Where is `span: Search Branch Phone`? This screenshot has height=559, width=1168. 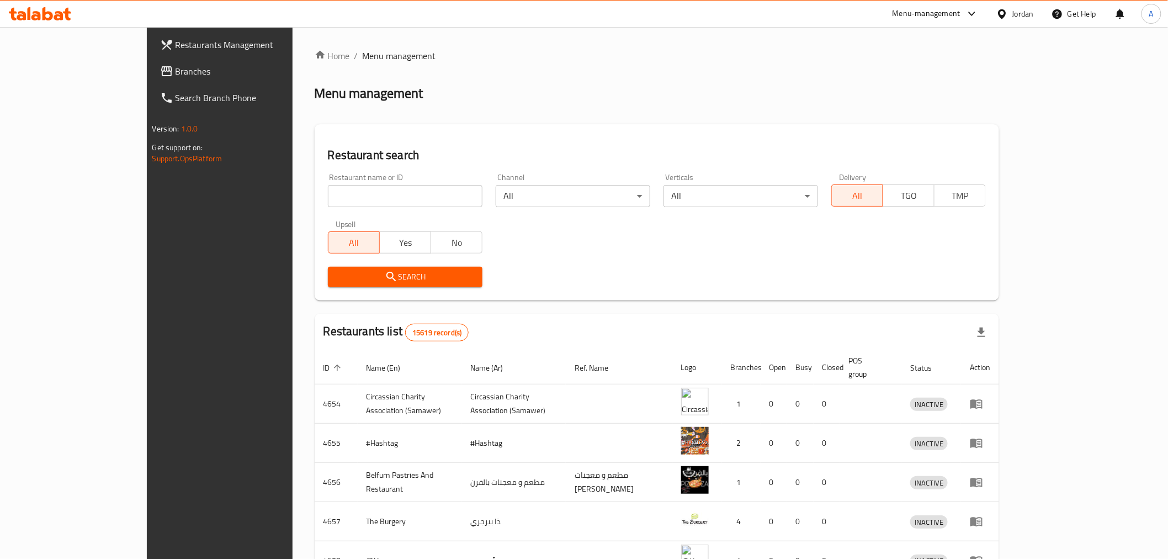
span: Search Branch Phone is located at coordinates (254, 98).